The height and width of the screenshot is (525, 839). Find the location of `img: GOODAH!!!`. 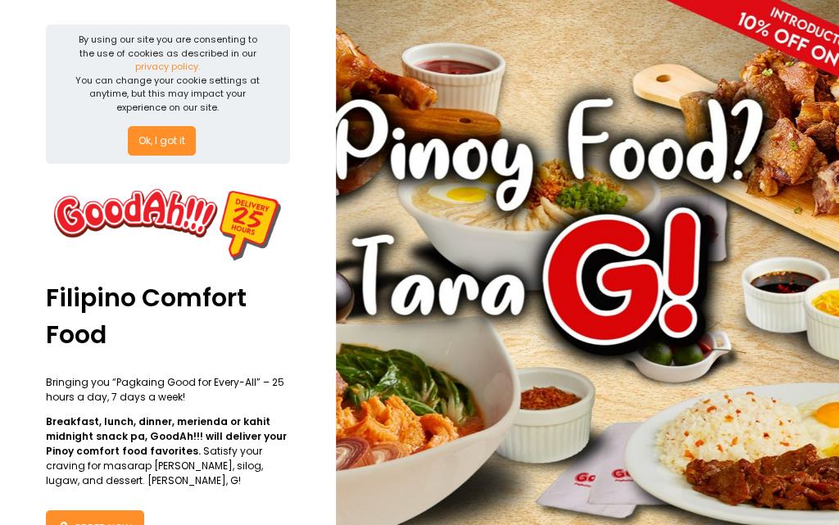

img: GOODAH!!! is located at coordinates (169, 220).